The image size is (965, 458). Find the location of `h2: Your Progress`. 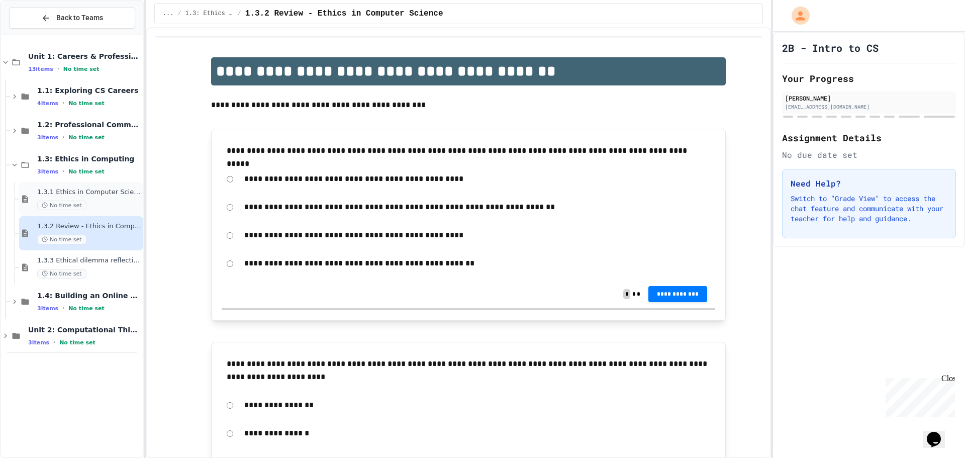

h2: Your Progress is located at coordinates (869, 78).